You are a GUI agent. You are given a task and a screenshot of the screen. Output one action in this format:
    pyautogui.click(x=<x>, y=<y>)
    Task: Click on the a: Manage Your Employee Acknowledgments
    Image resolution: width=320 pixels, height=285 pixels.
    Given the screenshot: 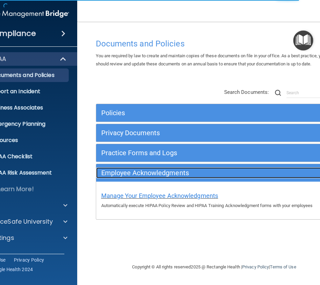 What is the action you would take?
    pyautogui.click(x=160, y=196)
    